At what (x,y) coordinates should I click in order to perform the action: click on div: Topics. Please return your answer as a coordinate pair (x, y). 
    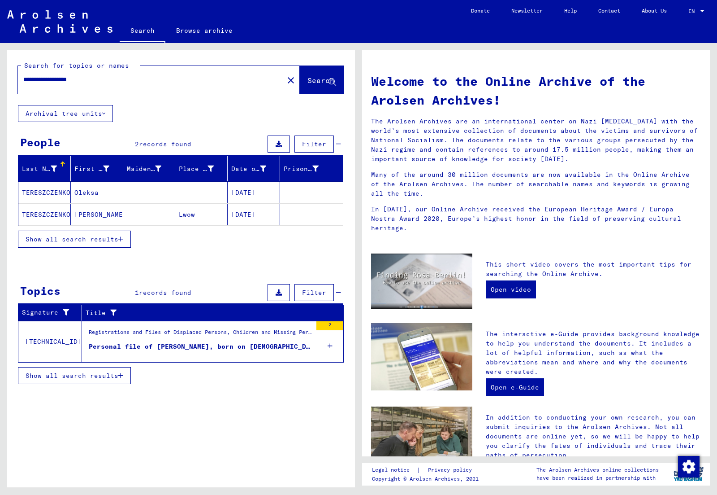
    Looking at the image, I should click on (40, 291).